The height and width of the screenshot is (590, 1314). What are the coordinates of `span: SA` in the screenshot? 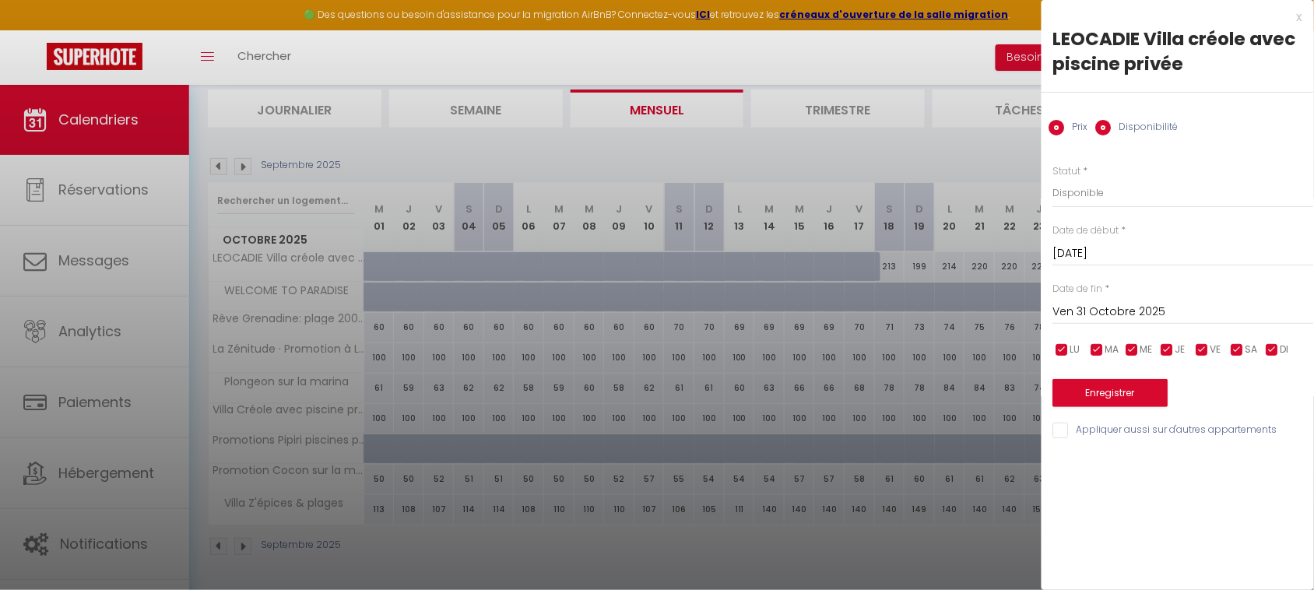 It's located at (1251, 349).